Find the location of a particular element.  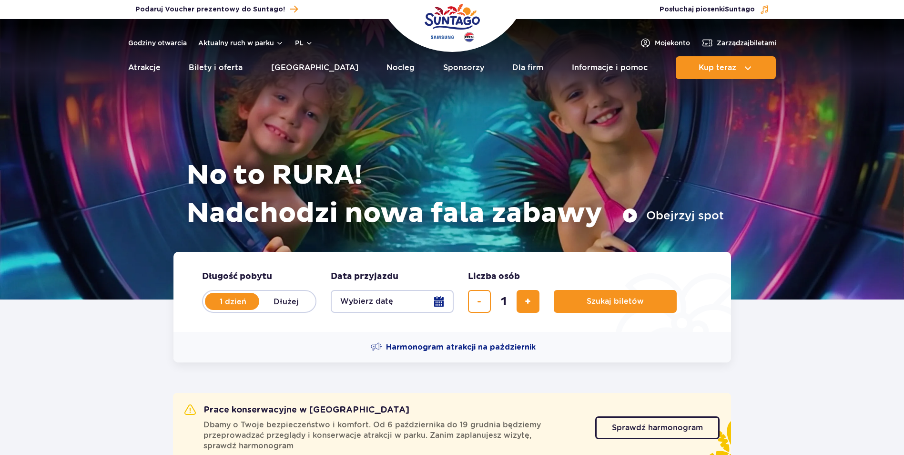

a: Nocleg is located at coordinates (400, 68).